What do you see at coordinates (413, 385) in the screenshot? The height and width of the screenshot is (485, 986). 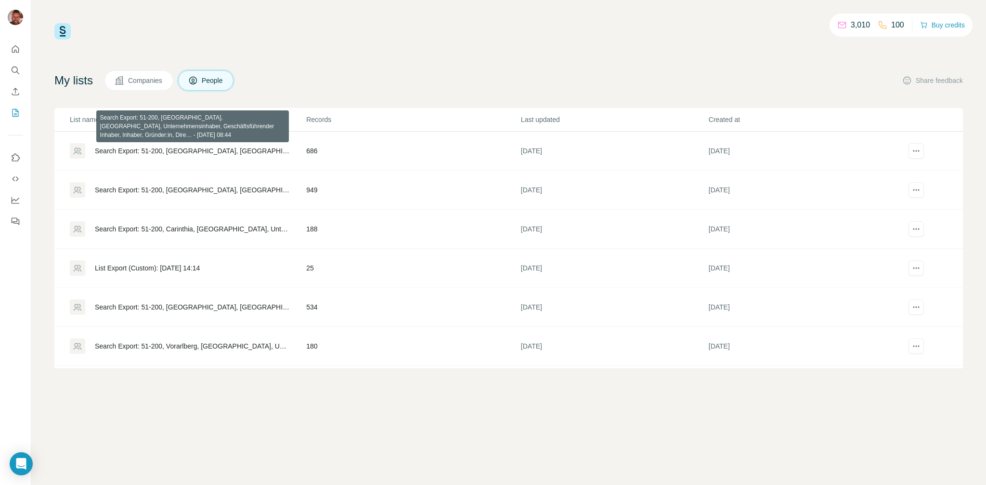 I see `td: 301` at bounding box center [413, 385].